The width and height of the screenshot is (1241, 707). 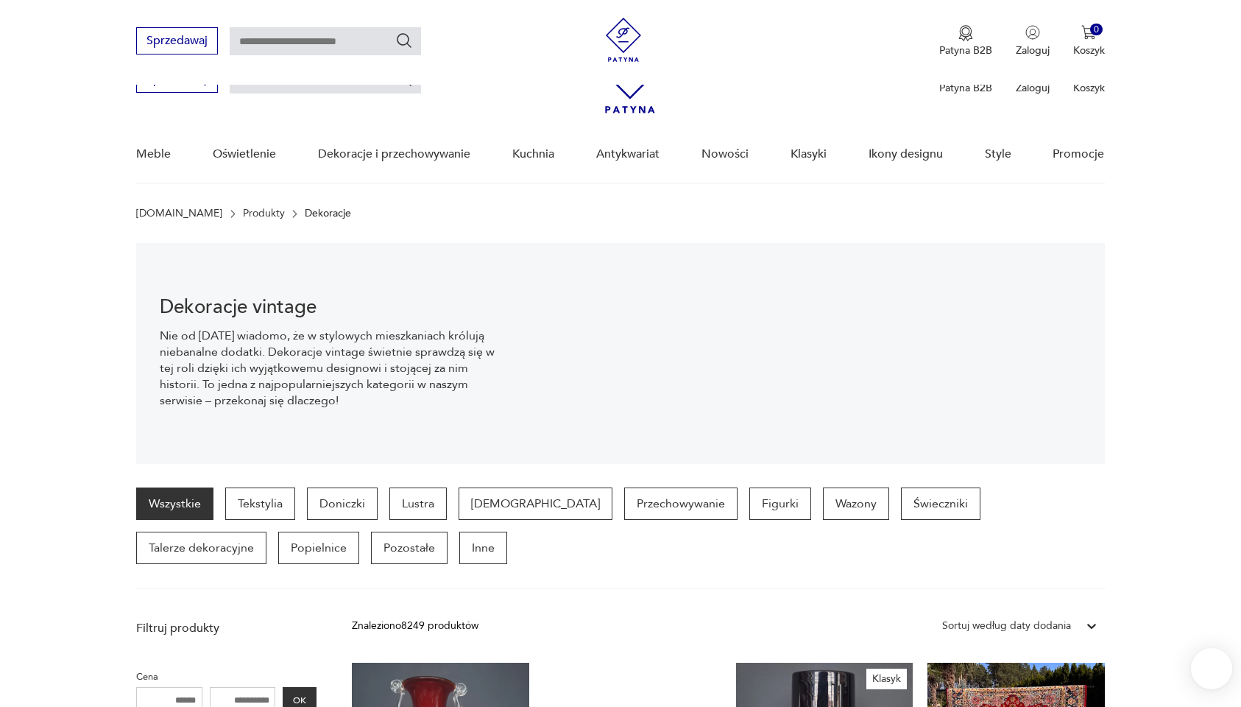 I want to click on a: Popielnice, so click(x=319, y=548).